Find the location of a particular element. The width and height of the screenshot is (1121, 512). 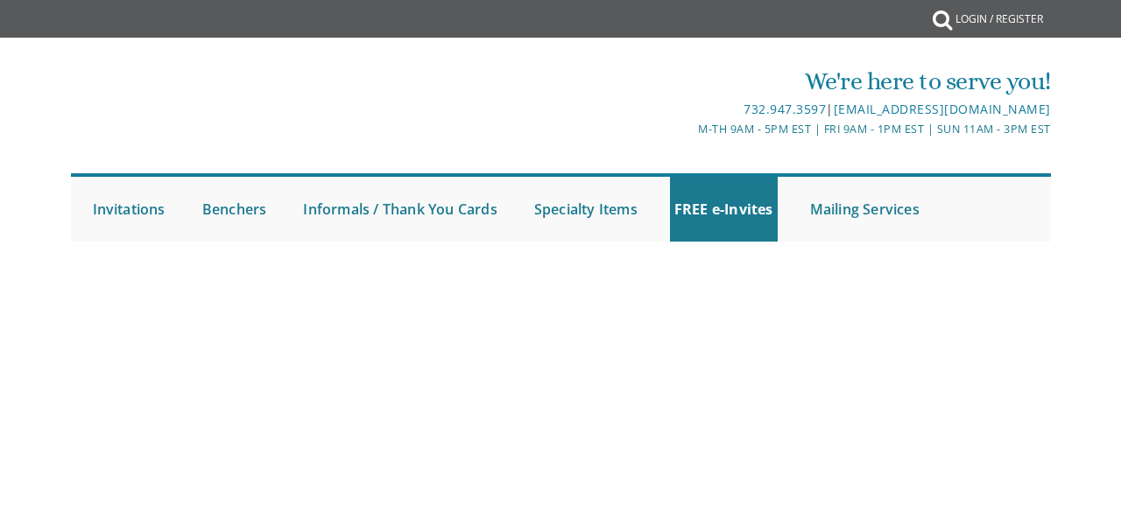

div: M-Th 9am - 5pm EST | Fri 9am - 1pm EST | Sun 11am - 3pm EST is located at coordinates (724, 129).